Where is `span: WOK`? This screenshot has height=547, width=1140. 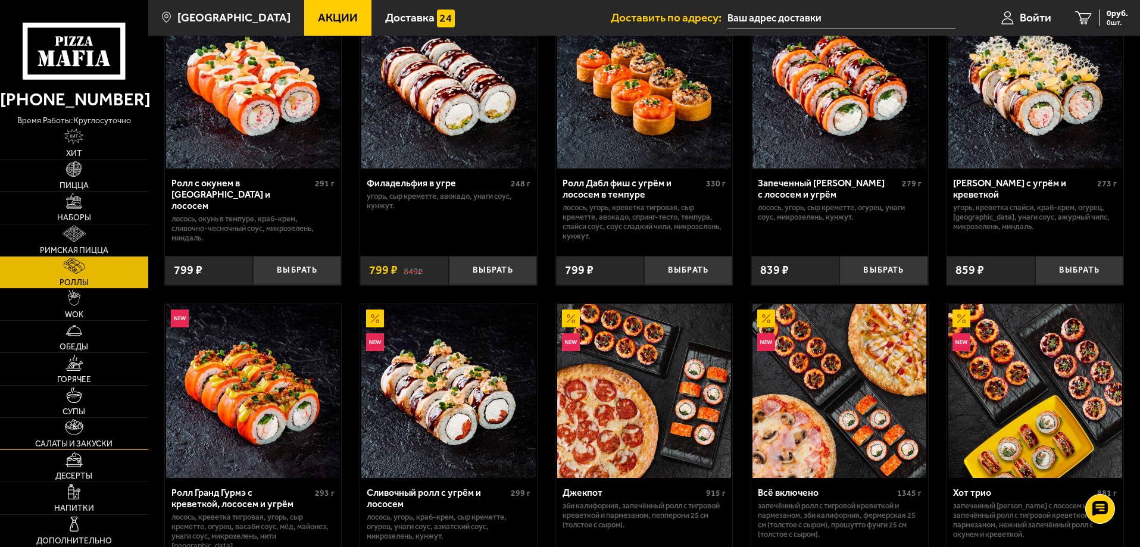 span: WOK is located at coordinates (74, 315).